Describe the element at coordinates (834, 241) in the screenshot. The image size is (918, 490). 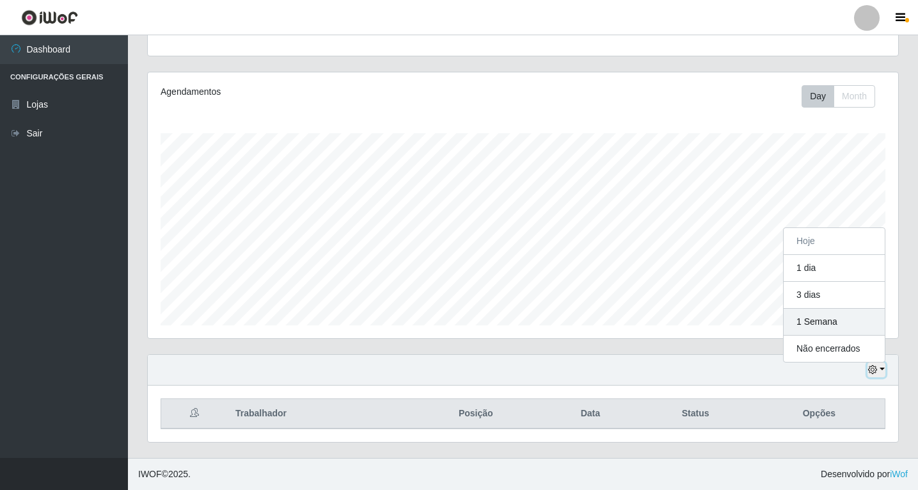
I see `button: Hoje` at that location.